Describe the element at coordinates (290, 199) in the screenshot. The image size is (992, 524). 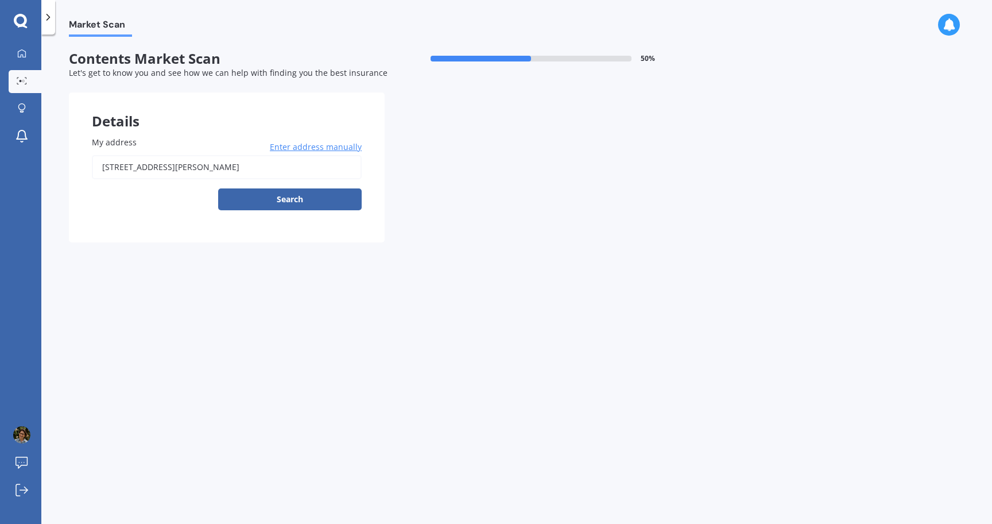
I see `button: Search` at that location.